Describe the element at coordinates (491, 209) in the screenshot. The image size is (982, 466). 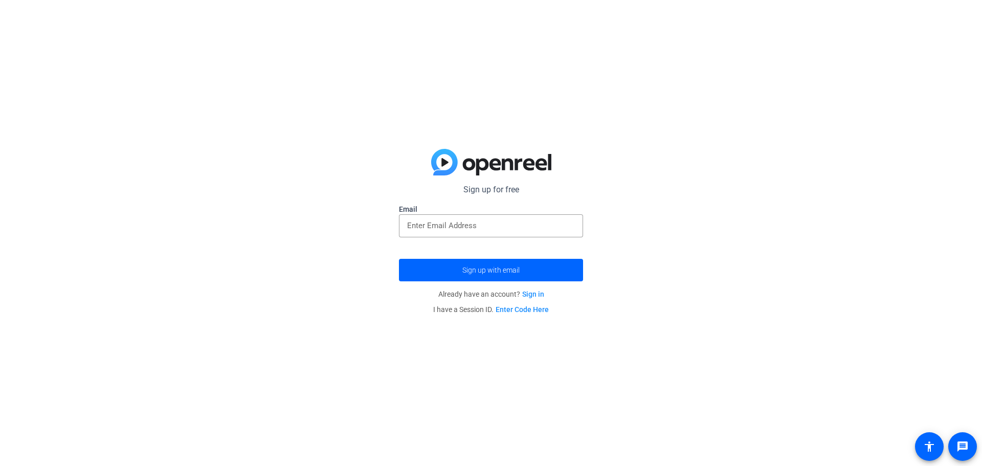
I see `label: Email` at that location.